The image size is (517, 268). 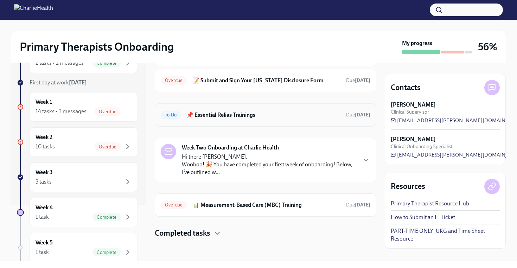 I want to click on h4: Contacts, so click(x=406, y=88).